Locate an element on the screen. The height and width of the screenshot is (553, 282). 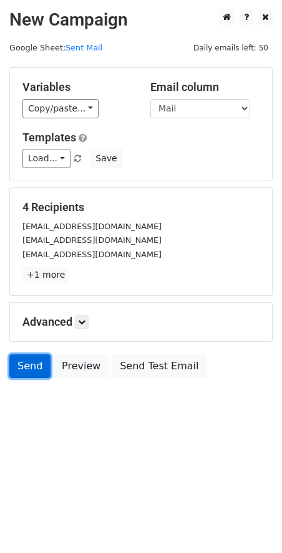
button: Save is located at coordinates (106, 158).